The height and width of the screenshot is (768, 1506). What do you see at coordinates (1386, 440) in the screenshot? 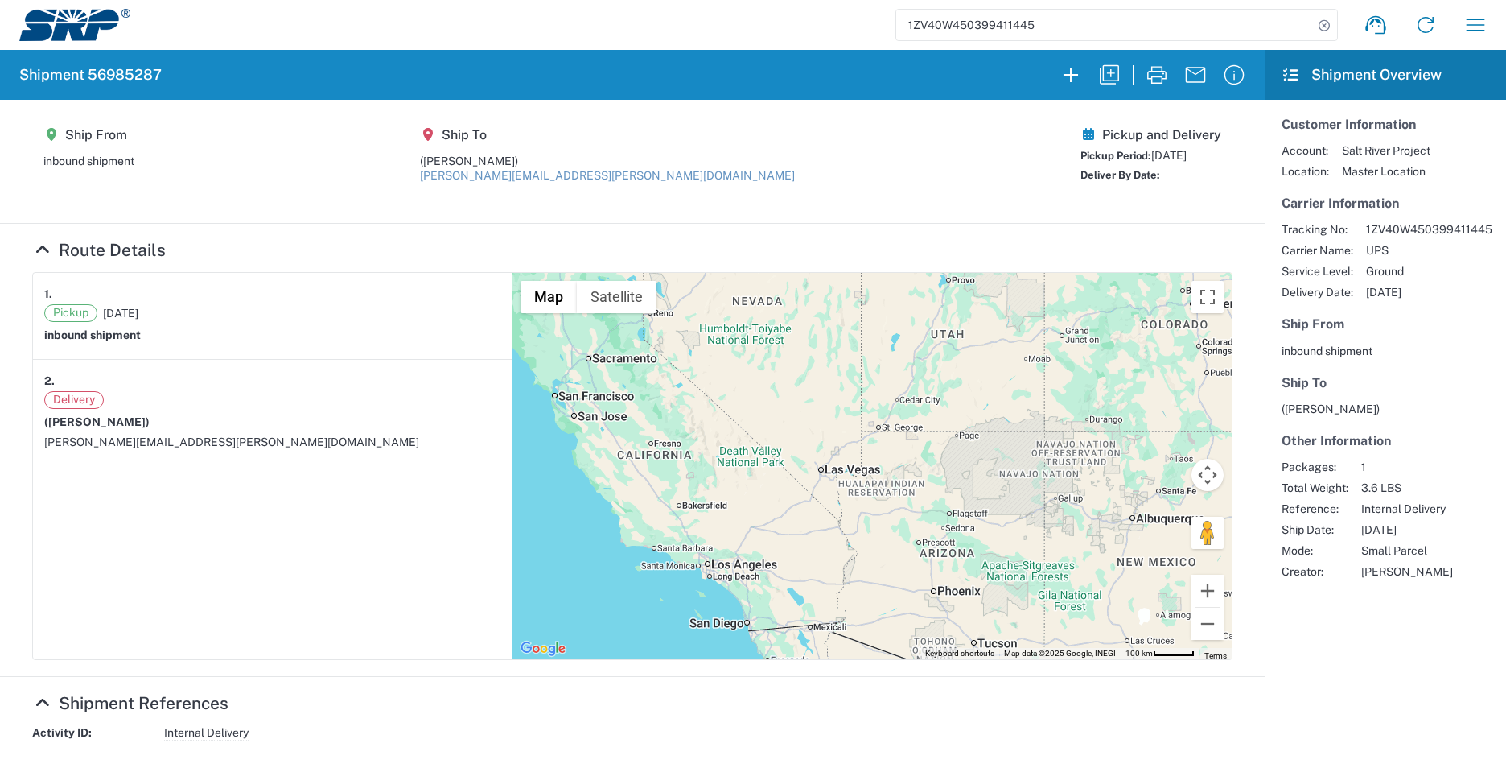
I see `h5: Other Information` at bounding box center [1386, 440].